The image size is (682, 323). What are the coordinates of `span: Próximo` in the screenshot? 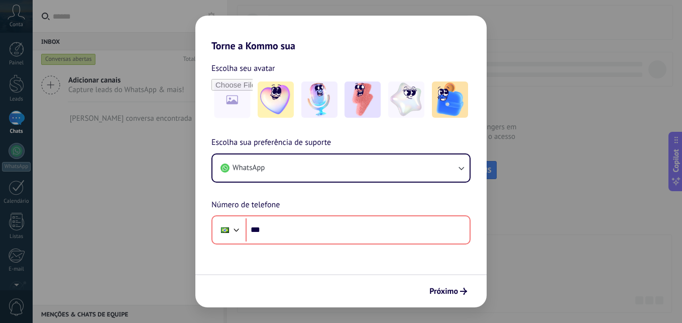 It's located at (444, 291).